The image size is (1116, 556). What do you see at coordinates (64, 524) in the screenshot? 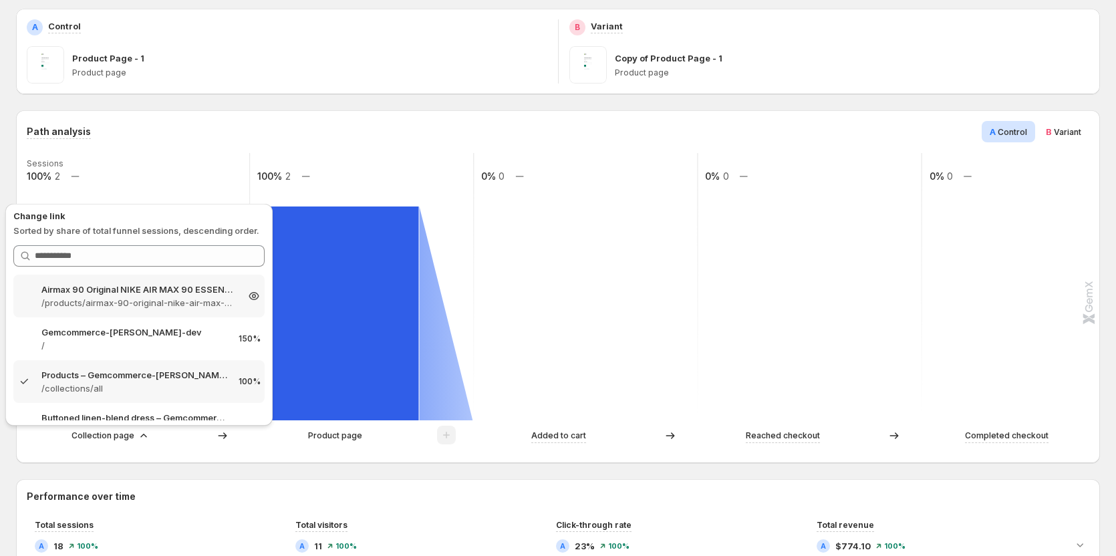
I see `span: Total sessions` at bounding box center [64, 524].